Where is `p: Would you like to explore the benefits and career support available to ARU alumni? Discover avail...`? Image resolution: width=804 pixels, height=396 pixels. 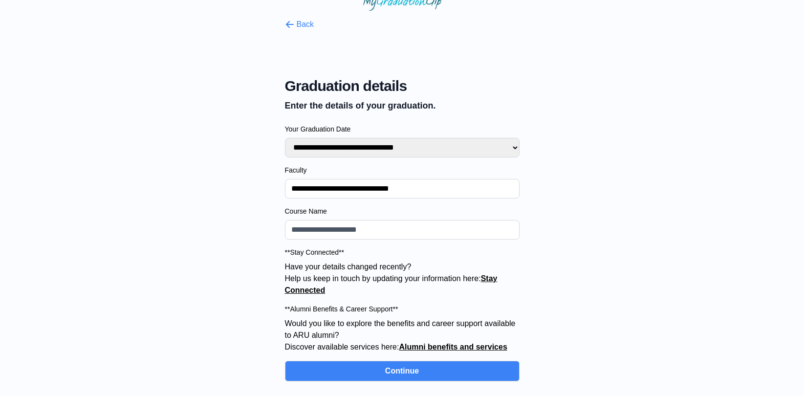 p: Would you like to explore the benefits and career support available to ARU alumni? Discover avail... is located at coordinates (402, 335).